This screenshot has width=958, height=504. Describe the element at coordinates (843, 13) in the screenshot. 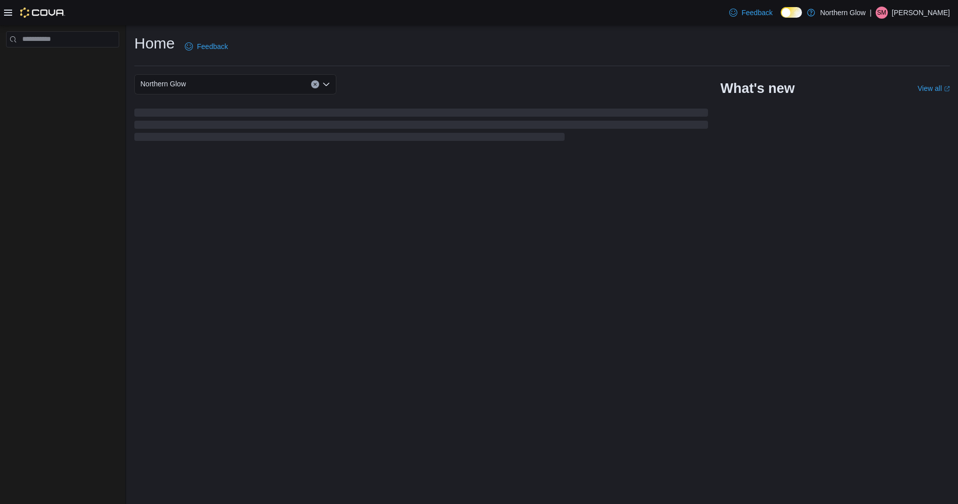

I see `p: Northern Glow` at that location.